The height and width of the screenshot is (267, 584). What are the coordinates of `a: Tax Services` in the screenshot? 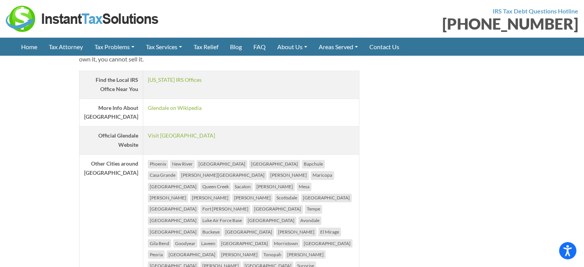 It's located at (164, 46).